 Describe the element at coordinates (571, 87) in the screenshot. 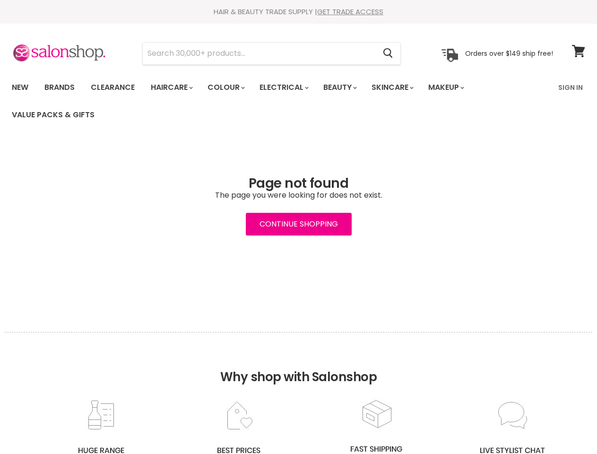

I see `a: Sign In` at that location.